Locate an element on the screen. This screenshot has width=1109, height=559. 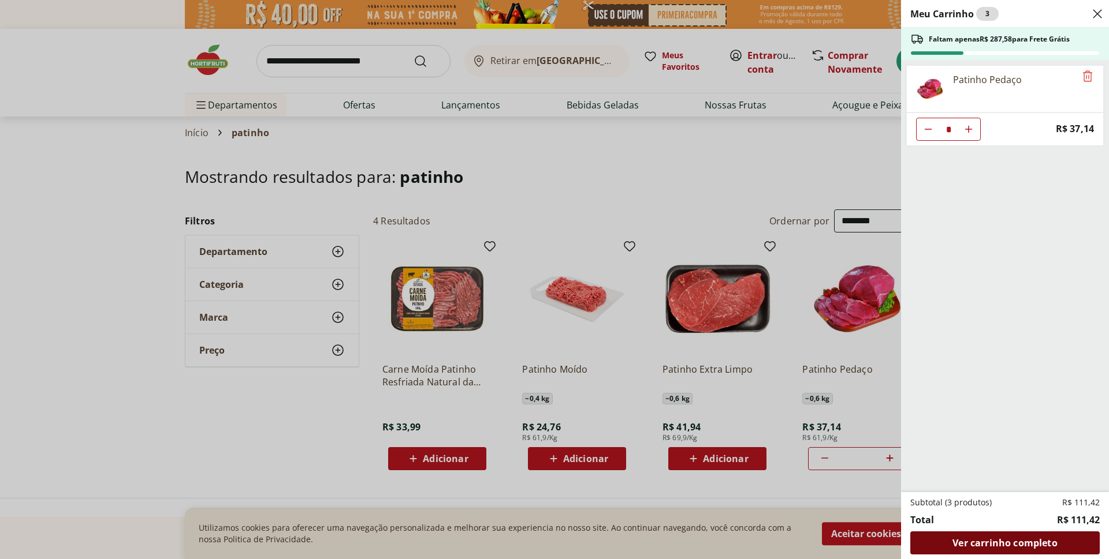
button: Remove is located at coordinates (1087, 77).